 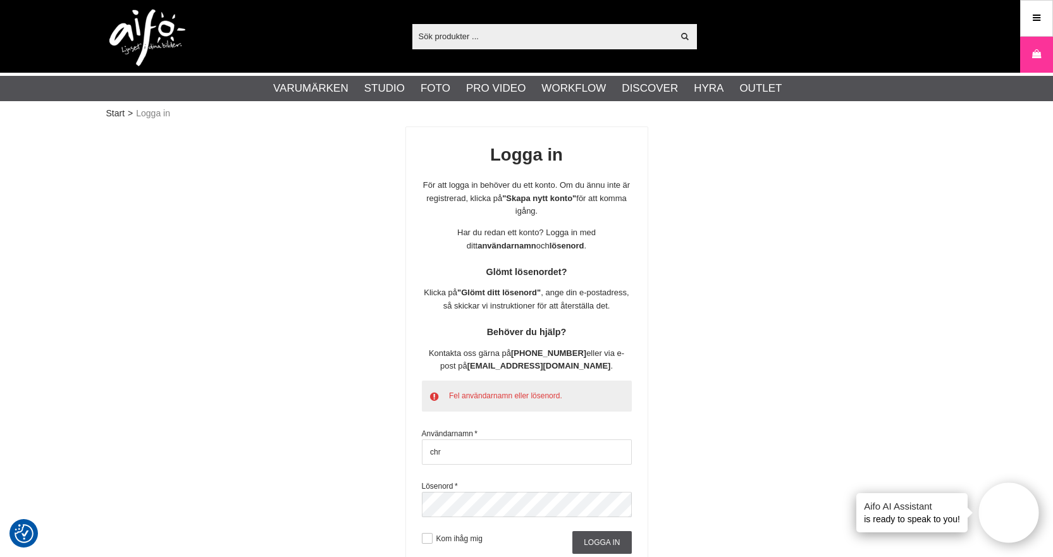 What do you see at coordinates (116, 113) in the screenshot?
I see `a: Start` at bounding box center [116, 113].